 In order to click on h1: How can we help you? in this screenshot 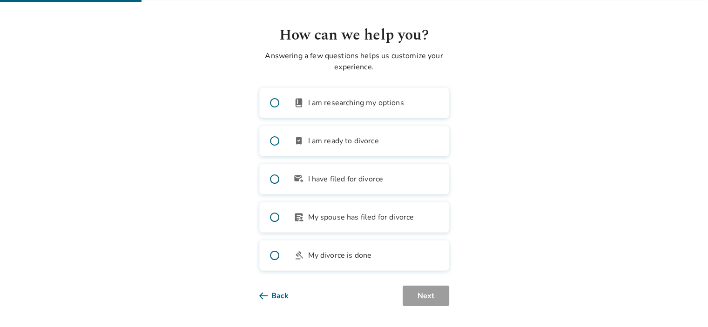, I will do `click(354, 35)`.